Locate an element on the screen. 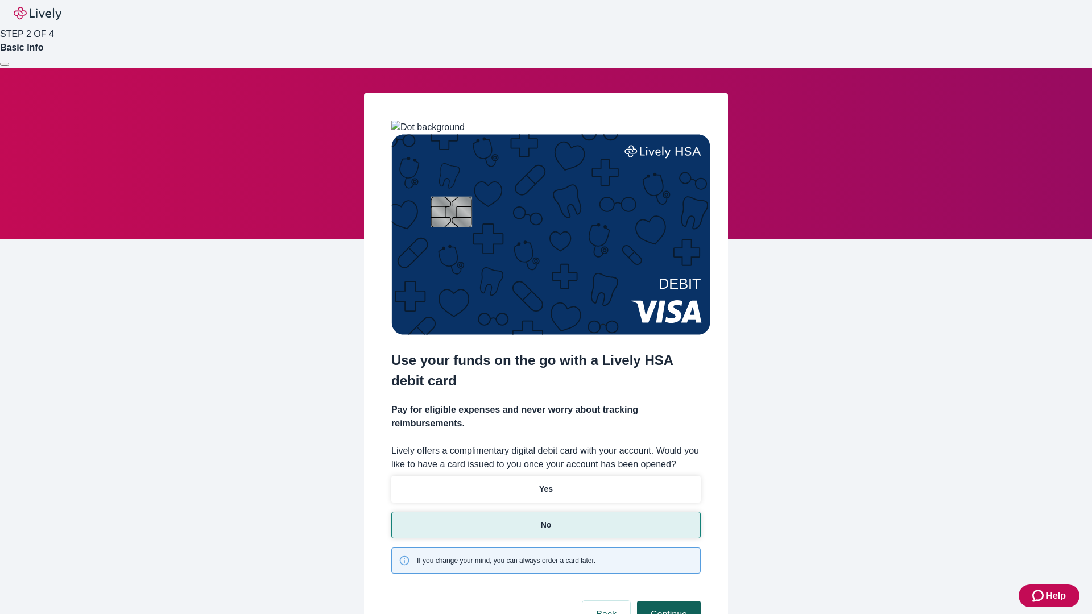 The height and width of the screenshot is (614, 1092). svg: Zendesk support icon is located at coordinates (1039, 596).